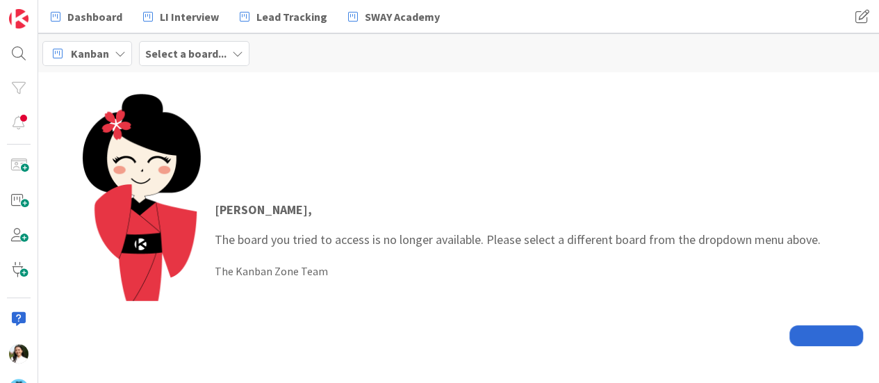 This screenshot has width=879, height=383. Describe the element at coordinates (19, 19) in the screenshot. I see `img: Visit kanbanzone.com` at that location.